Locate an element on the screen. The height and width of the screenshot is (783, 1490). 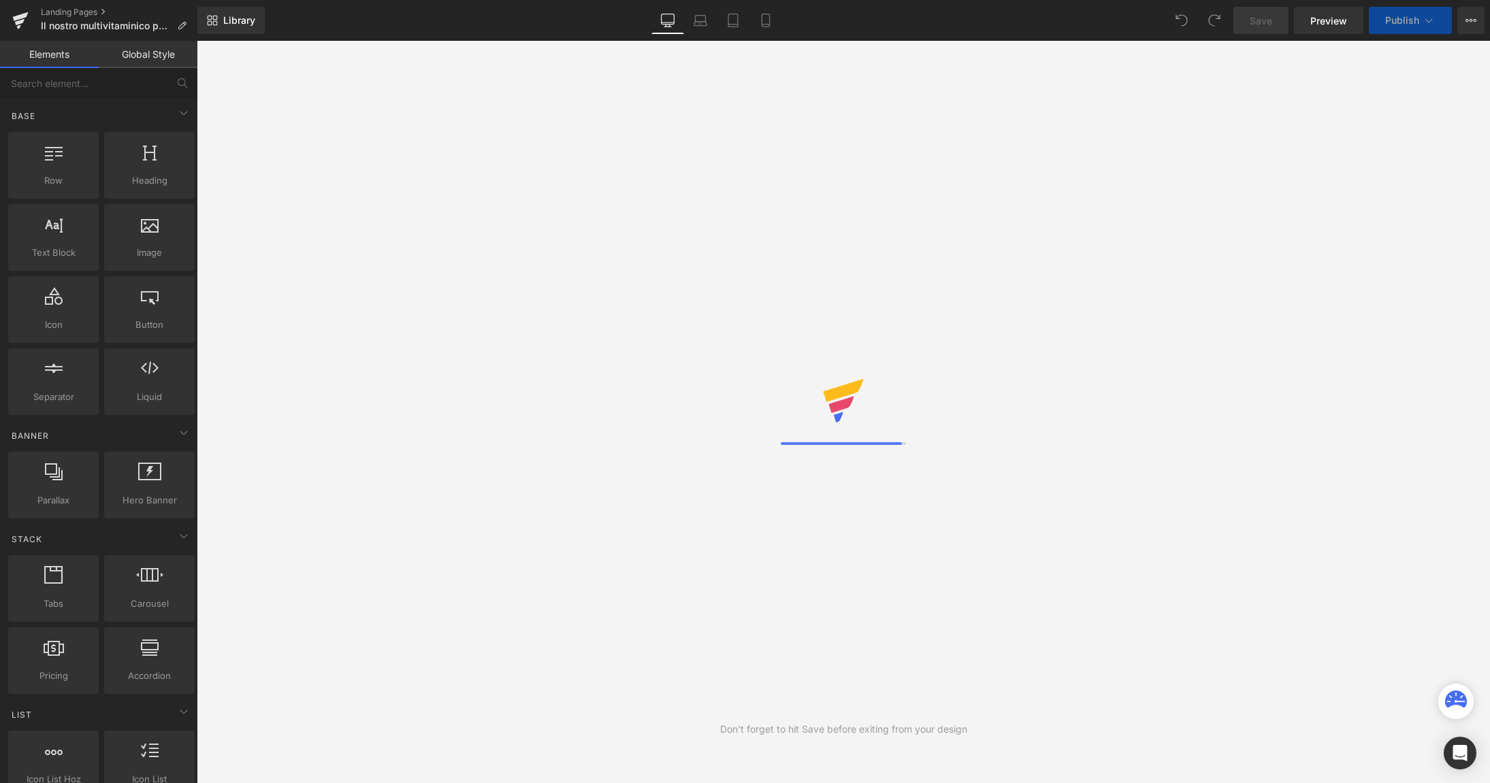
span: Il nostro multivitaminico per bambini | Farmacisti Preparatori 2025 is located at coordinates (106, 26).